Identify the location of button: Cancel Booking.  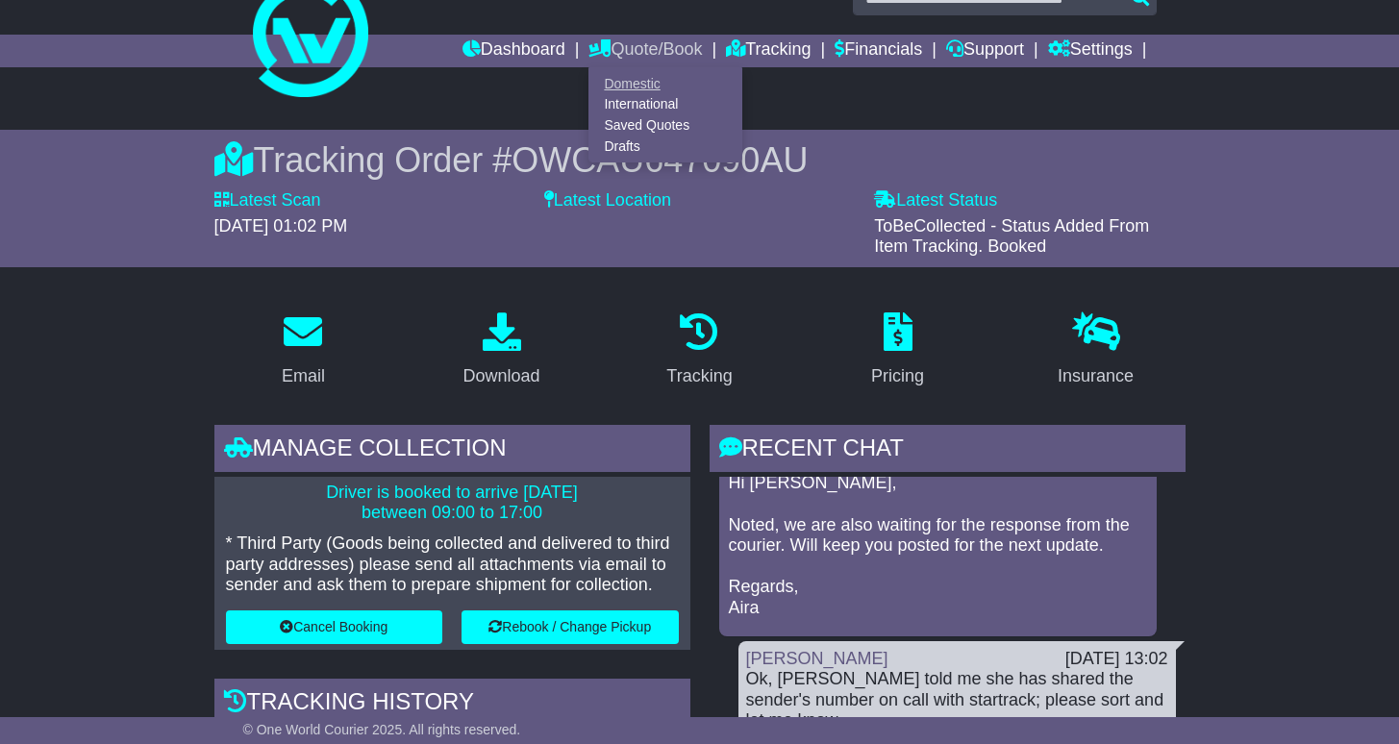
(335, 627).